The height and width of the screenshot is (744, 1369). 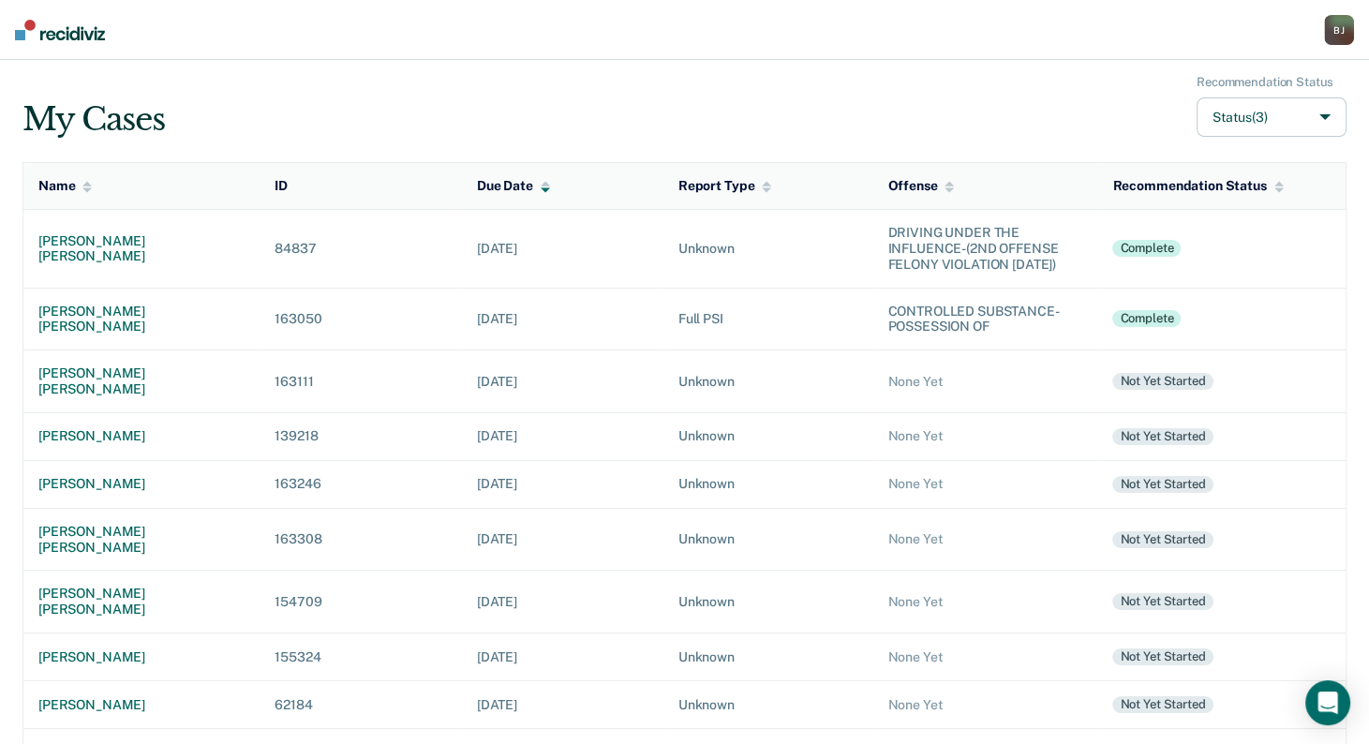 What do you see at coordinates (724, 185) in the screenshot?
I see `div: Report Type` at bounding box center [724, 185].